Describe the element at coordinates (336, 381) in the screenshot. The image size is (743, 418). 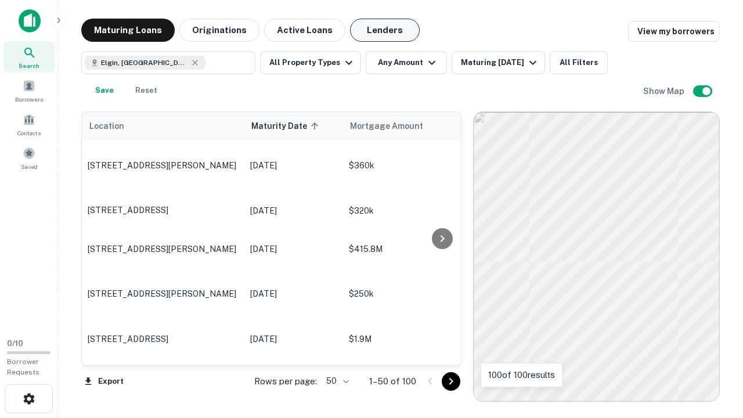
I see `div: 50` at that location.